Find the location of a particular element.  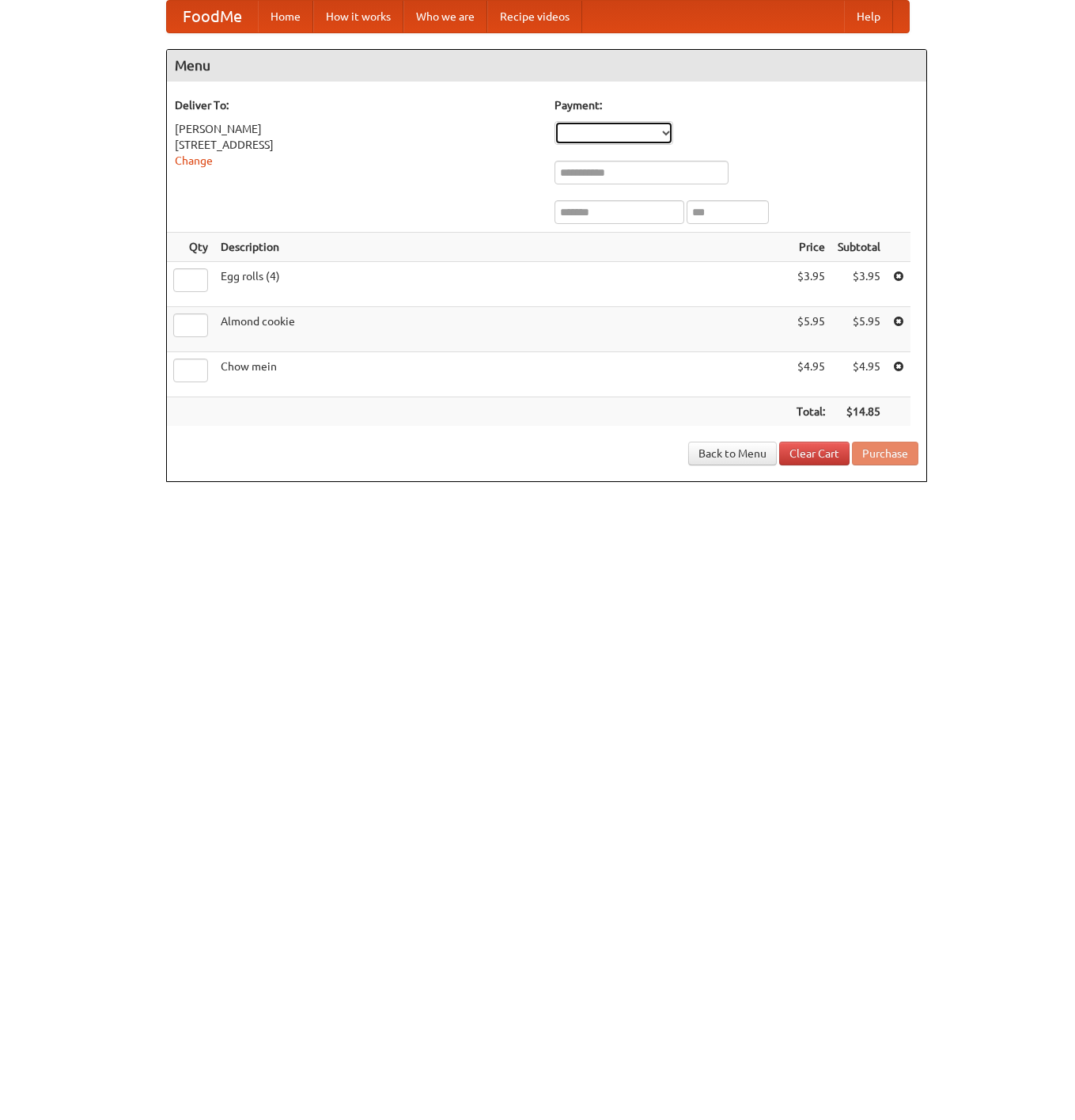

a: Clear Cart is located at coordinates (815, 454).